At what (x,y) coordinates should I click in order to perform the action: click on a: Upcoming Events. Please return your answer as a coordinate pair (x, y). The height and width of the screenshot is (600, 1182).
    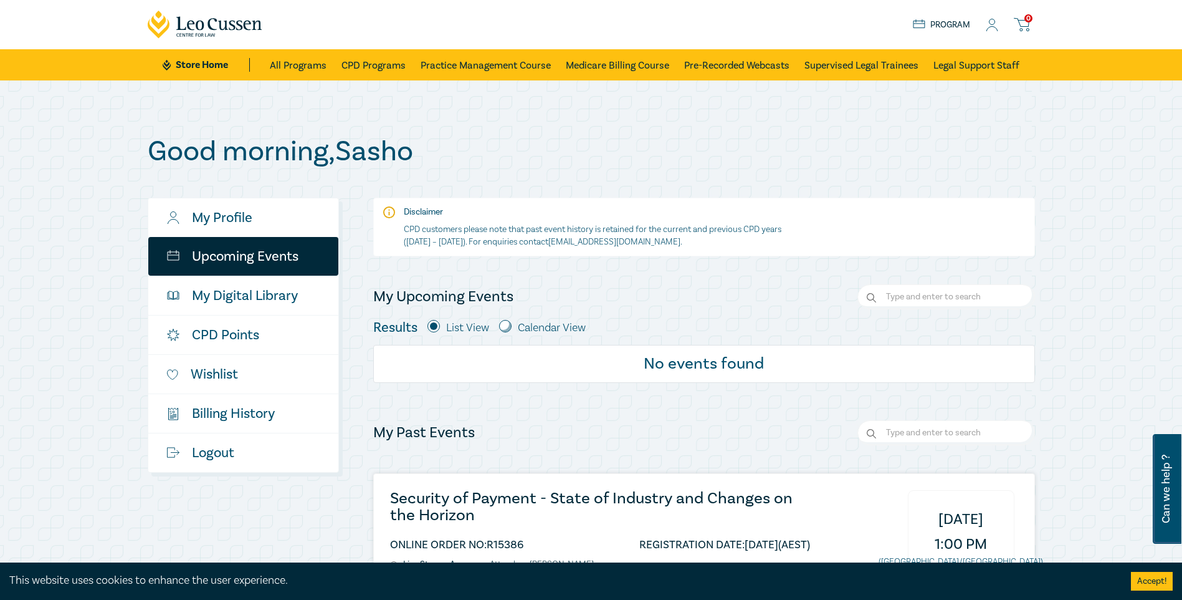
    Looking at the image, I should click on (243, 256).